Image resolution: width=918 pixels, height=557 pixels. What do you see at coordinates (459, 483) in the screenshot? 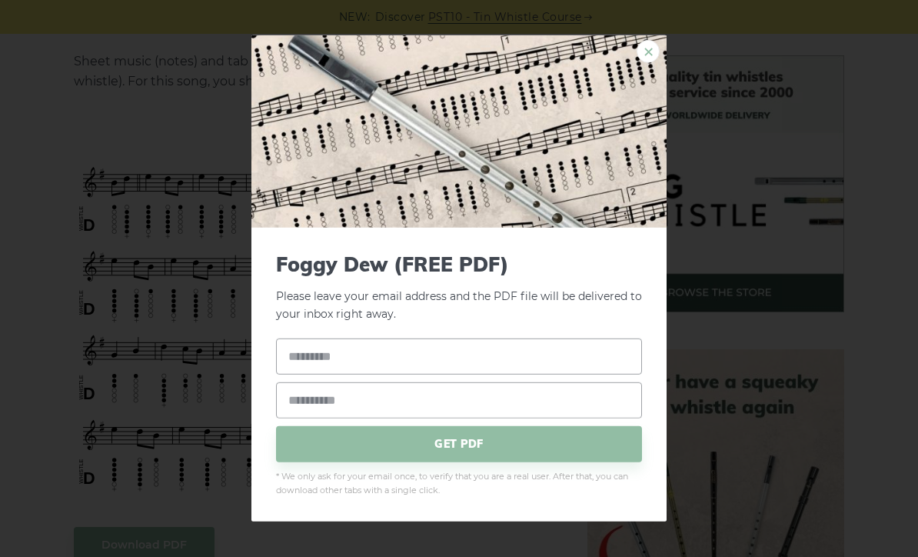
I see `span: * We only ask for your email once, to verify that you are a real user. After that, you can downlo...` at bounding box center [459, 483].